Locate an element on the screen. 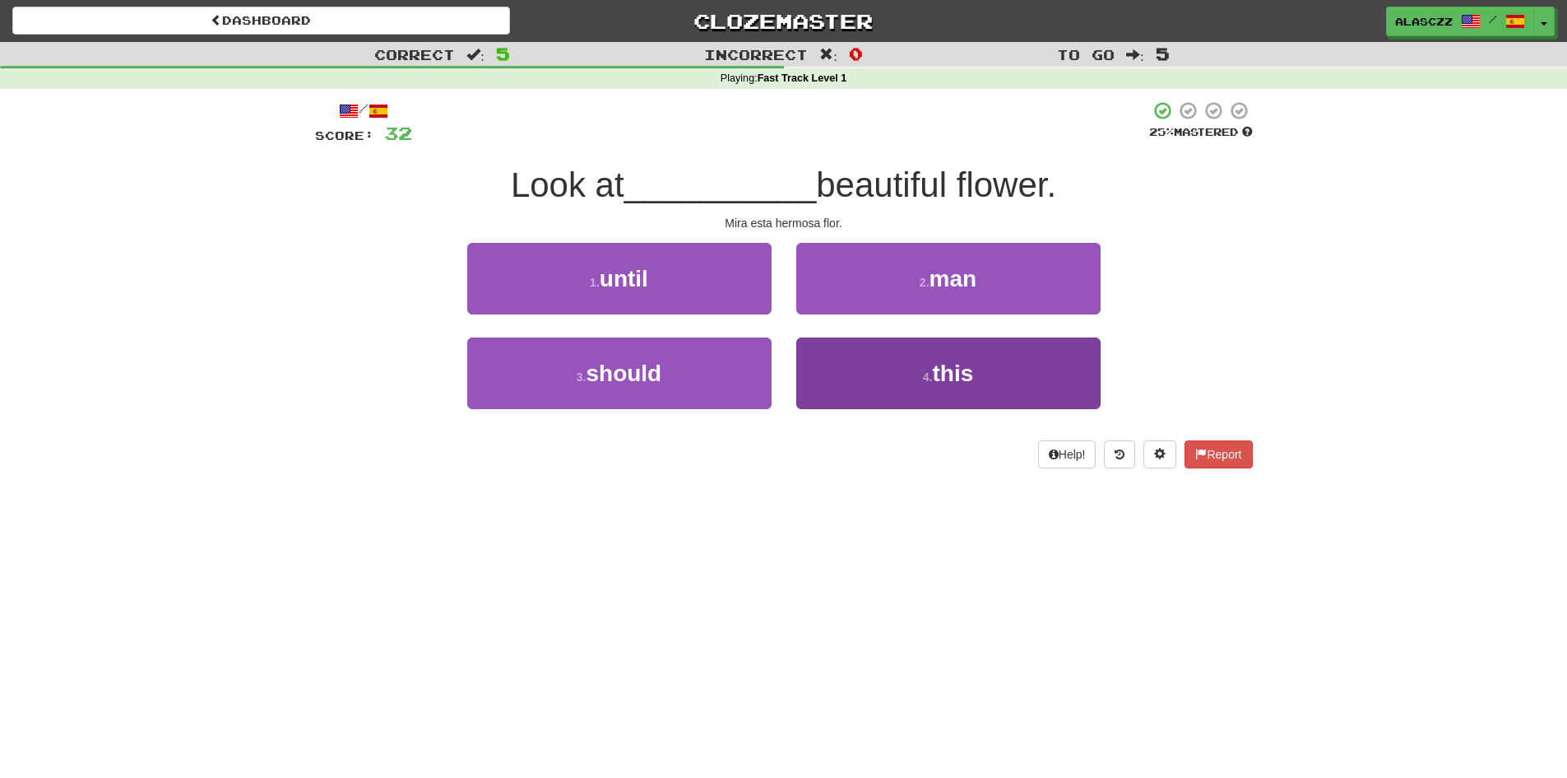 This screenshot has height=778, width=1567. button: Report is located at coordinates (1219, 454).